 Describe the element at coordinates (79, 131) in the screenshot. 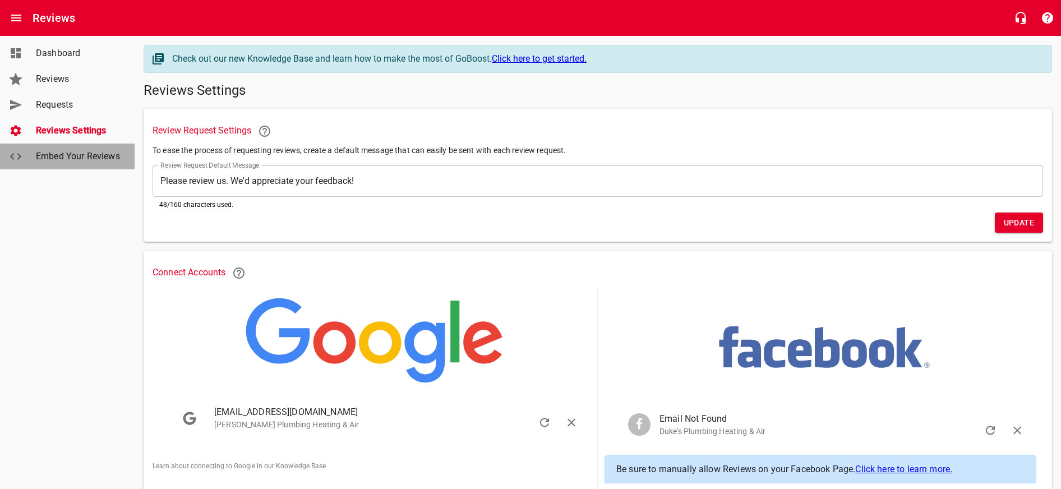

I see `span: Reviews Settings` at that location.